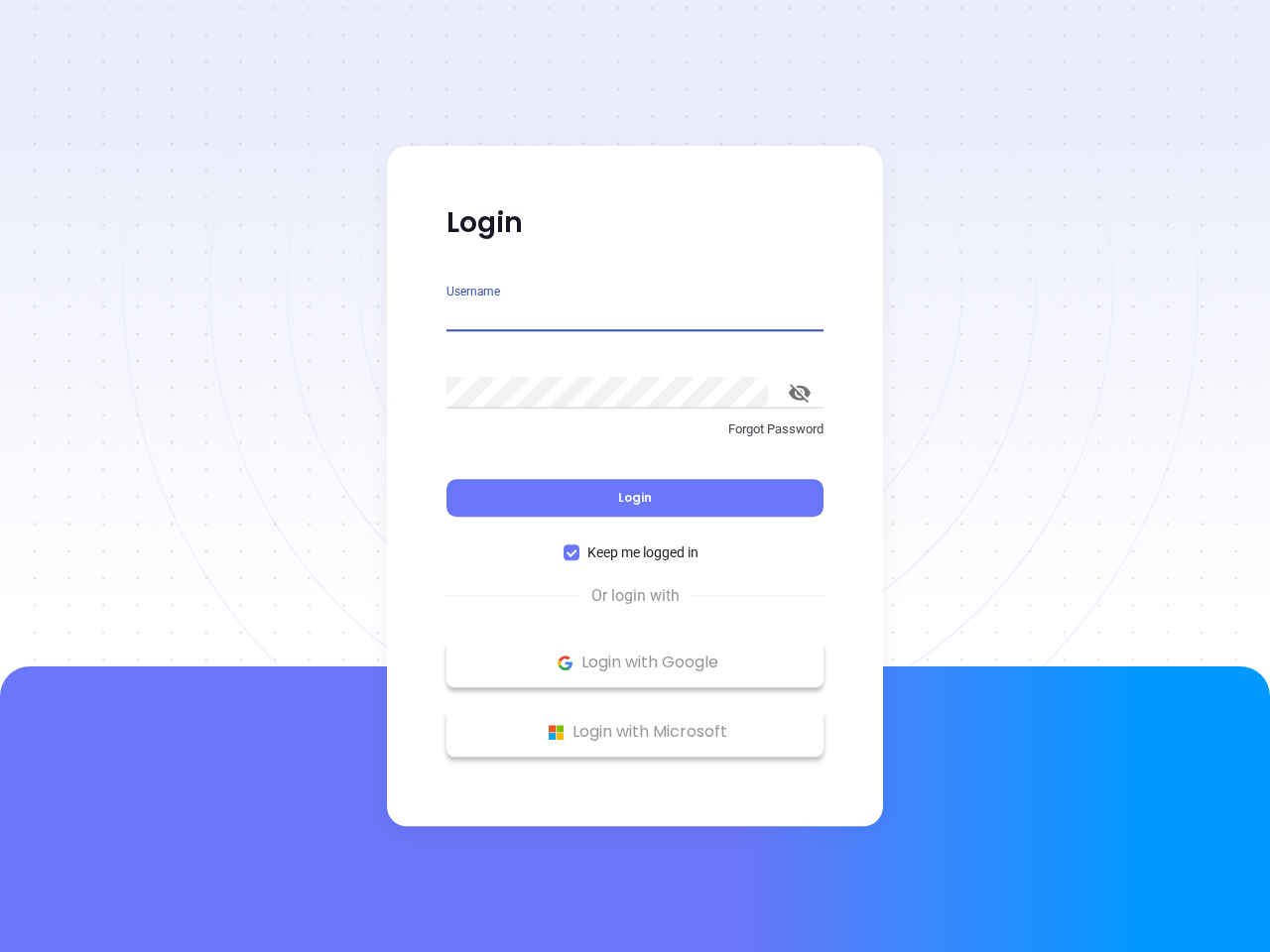 The image size is (1270, 952). I want to click on p: Login with Google, so click(635, 662).